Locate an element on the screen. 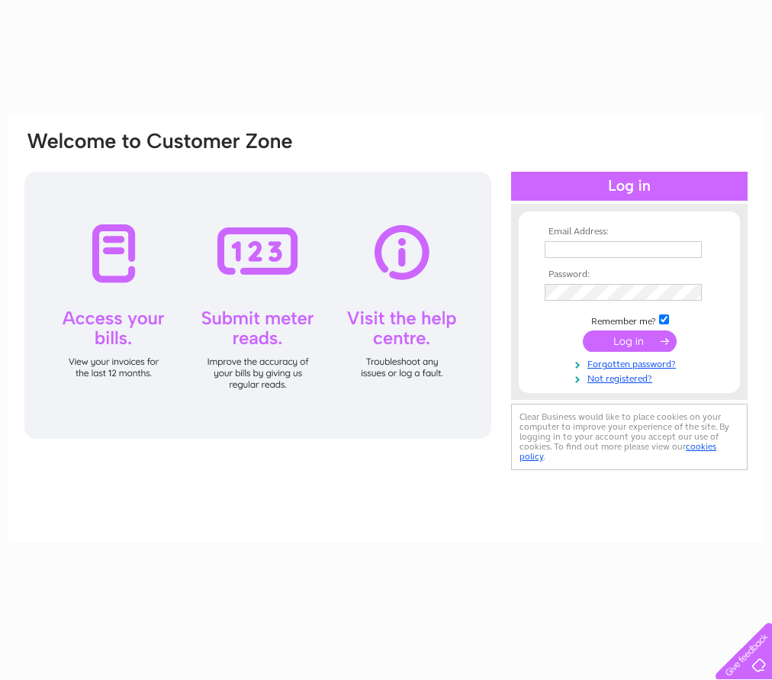  a: Not registered? is located at coordinates (631, 377).